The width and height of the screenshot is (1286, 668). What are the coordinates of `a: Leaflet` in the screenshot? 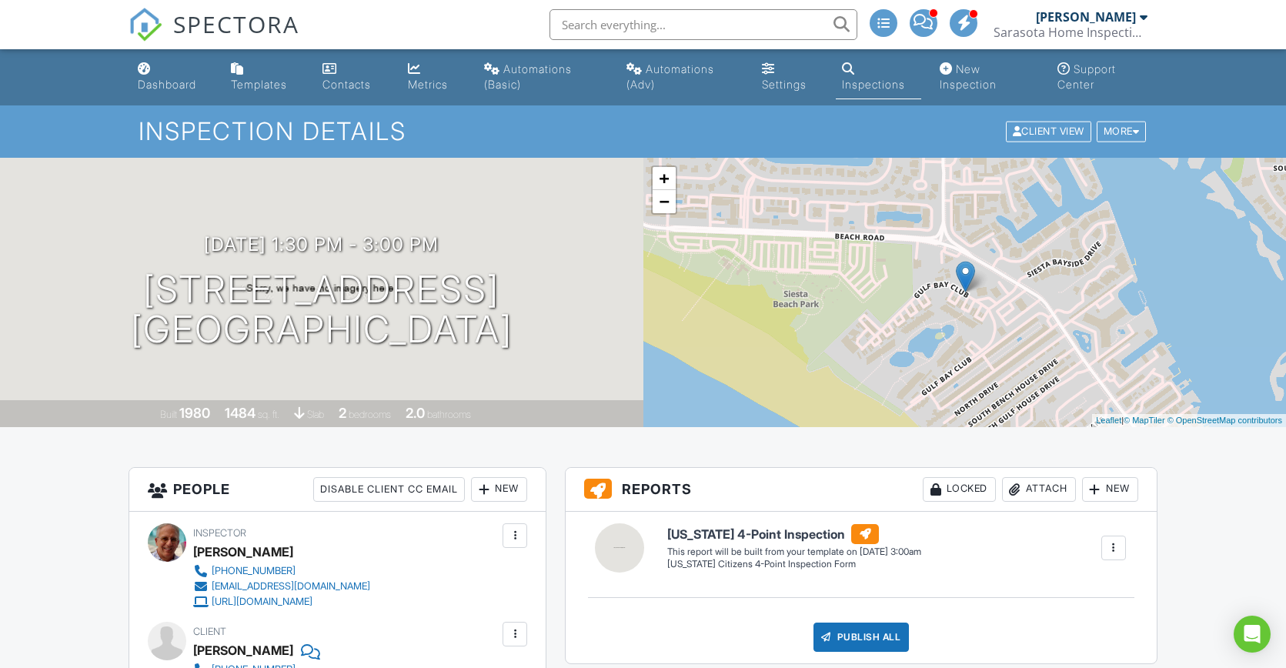 It's located at (1108, 420).